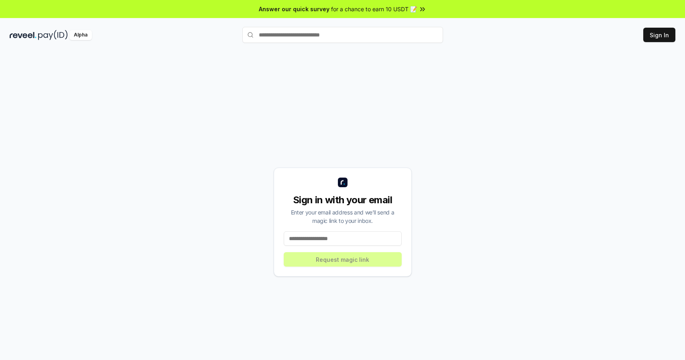  What do you see at coordinates (659, 35) in the screenshot?
I see `button: Sign In` at bounding box center [659, 35].